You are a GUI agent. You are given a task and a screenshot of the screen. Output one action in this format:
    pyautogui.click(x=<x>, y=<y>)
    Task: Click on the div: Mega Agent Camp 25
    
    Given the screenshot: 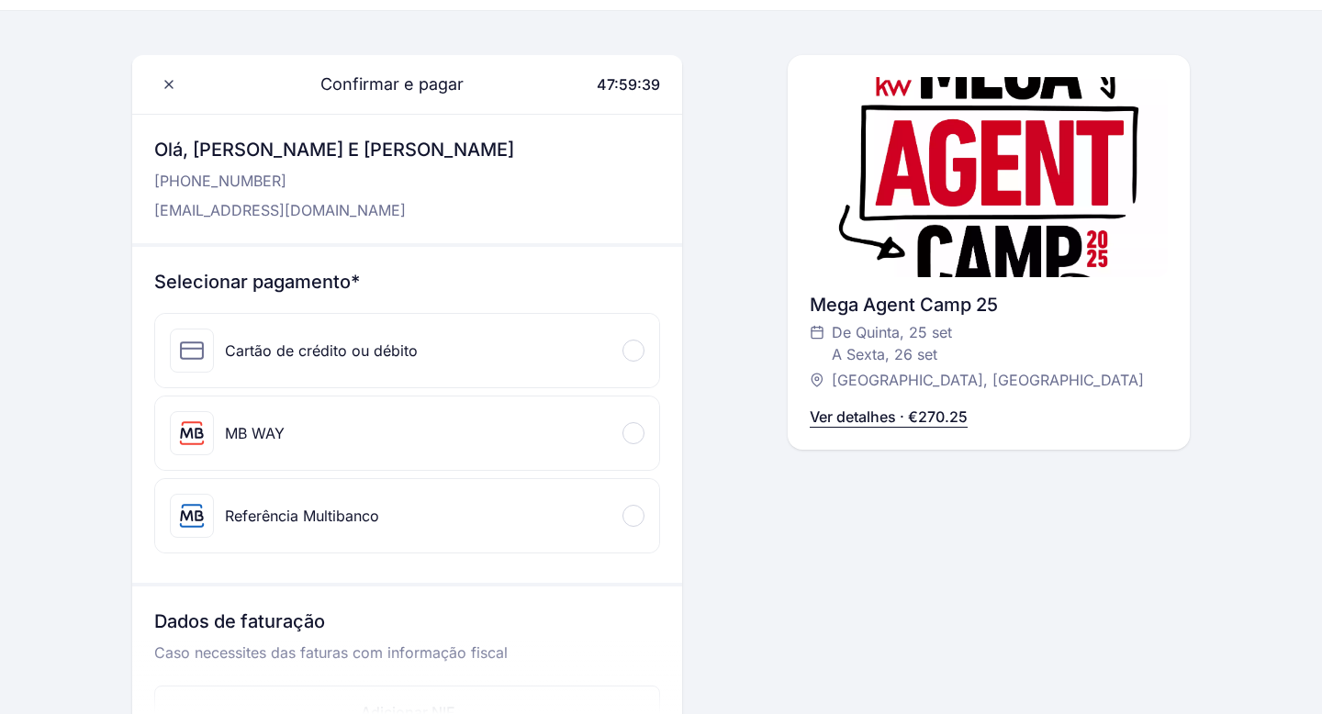 What is the action you would take?
    pyautogui.click(x=989, y=305)
    